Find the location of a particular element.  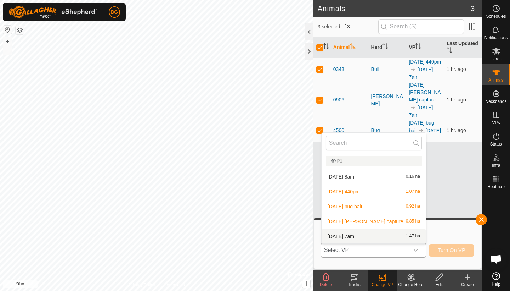

span: Heatmap is located at coordinates (496, 186).